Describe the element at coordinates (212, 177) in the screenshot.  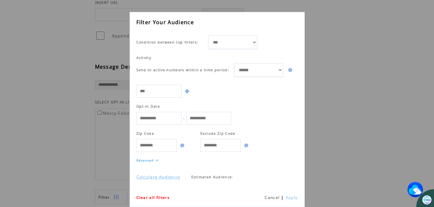
I see `span: Estimated Audience:` at that location.